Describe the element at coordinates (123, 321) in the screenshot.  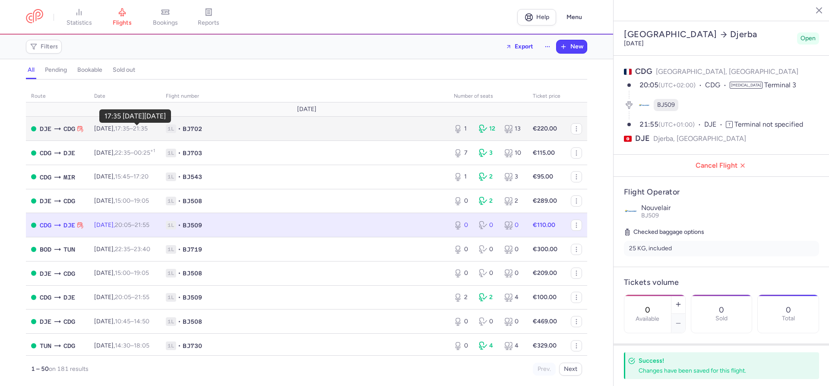
I see `time: 10:45` at that location.